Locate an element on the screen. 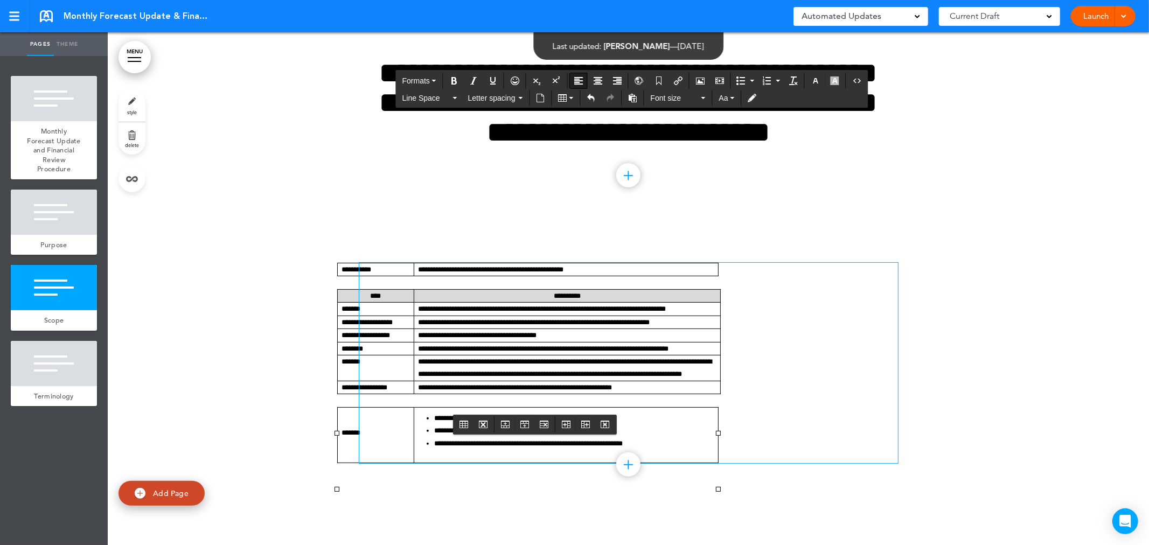 This screenshot has width=1149, height=545. span: Aa is located at coordinates (723, 98).